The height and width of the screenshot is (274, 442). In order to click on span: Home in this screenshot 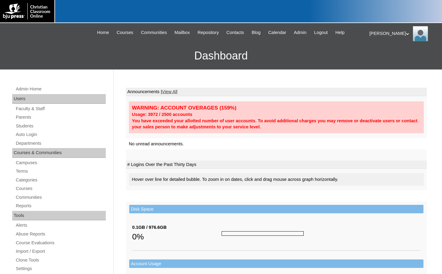, I will do `click(103, 33)`.